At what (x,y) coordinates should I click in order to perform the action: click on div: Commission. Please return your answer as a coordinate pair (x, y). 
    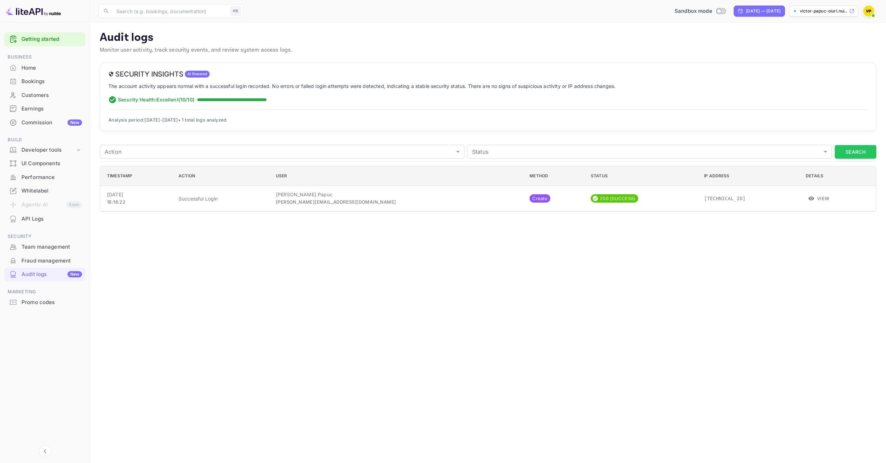
    Looking at the image, I should click on (52, 123).